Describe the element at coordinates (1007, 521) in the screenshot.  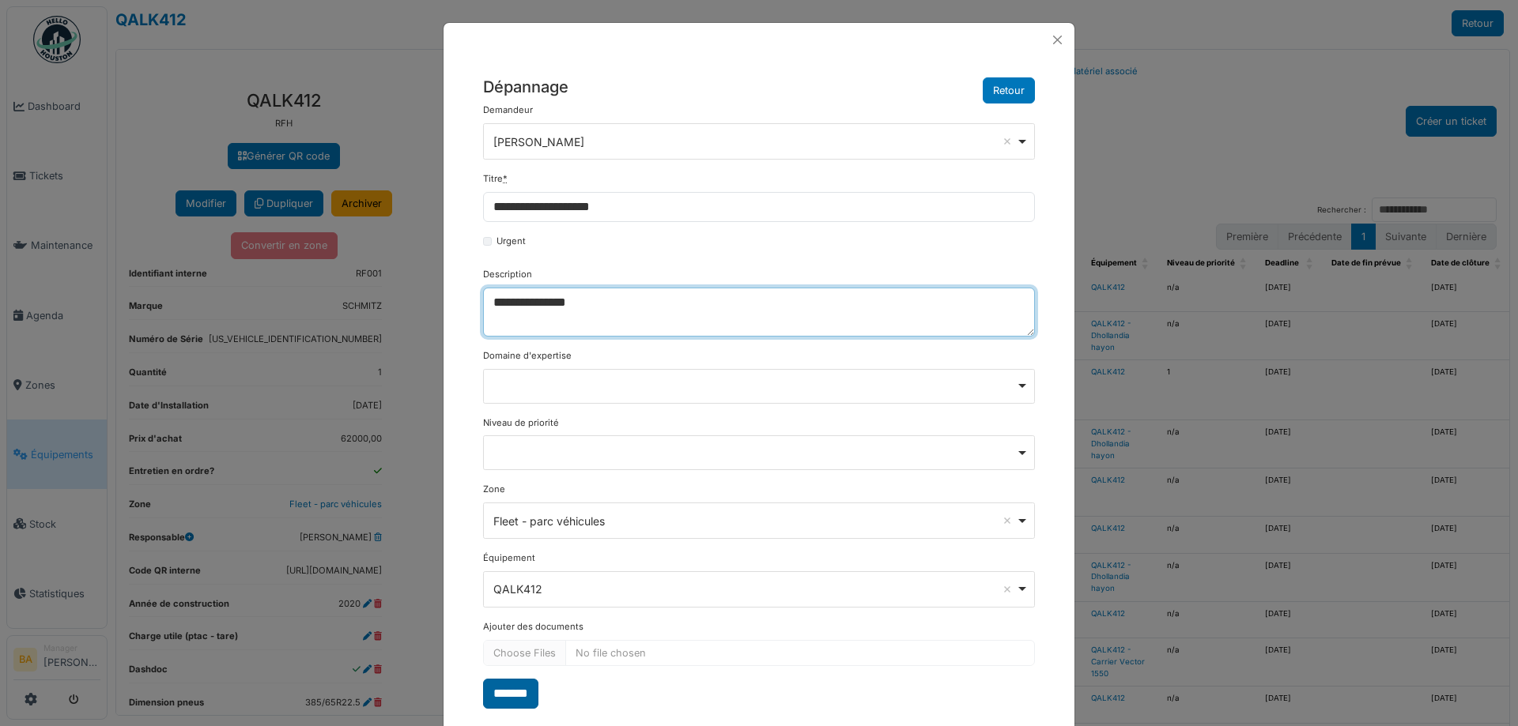
I see `button: Remove item: '5164'` at that location.